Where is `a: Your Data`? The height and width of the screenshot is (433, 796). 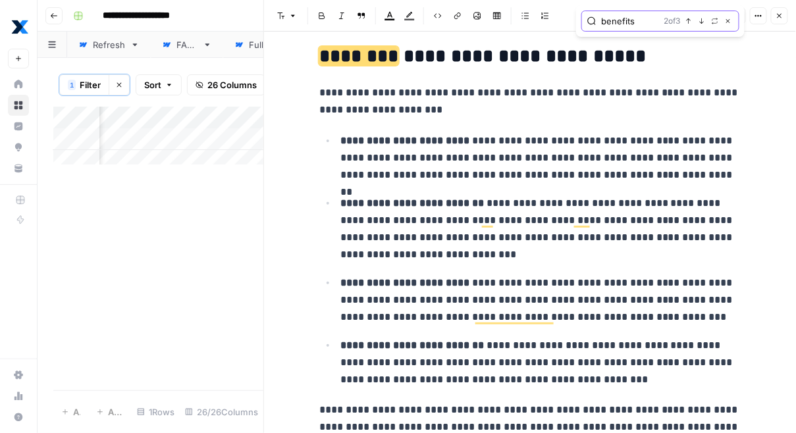 a: Your Data is located at coordinates (18, 168).